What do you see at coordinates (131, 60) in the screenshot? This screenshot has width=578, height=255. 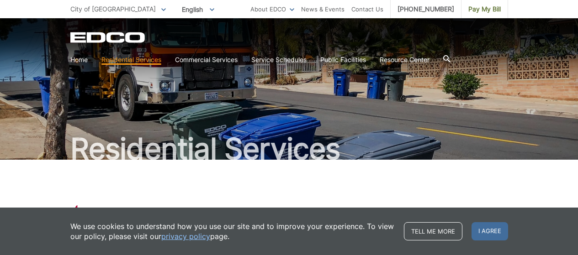 I see `a: Residential Services` at bounding box center [131, 60].